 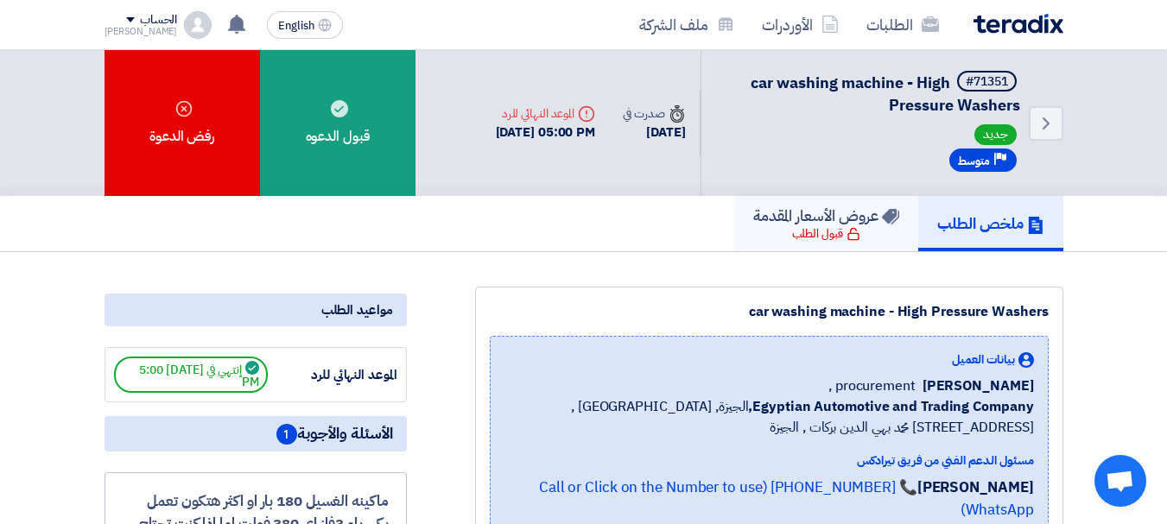 I want to click on h5: عروض الأسعار المقدمة, so click(x=826, y=215).